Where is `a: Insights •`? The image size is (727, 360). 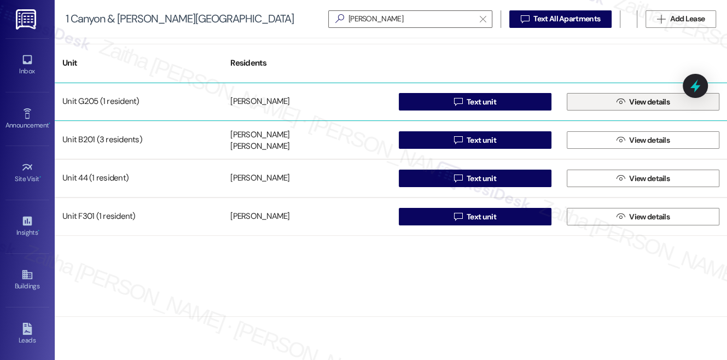
a: Insights • is located at coordinates (27, 227).